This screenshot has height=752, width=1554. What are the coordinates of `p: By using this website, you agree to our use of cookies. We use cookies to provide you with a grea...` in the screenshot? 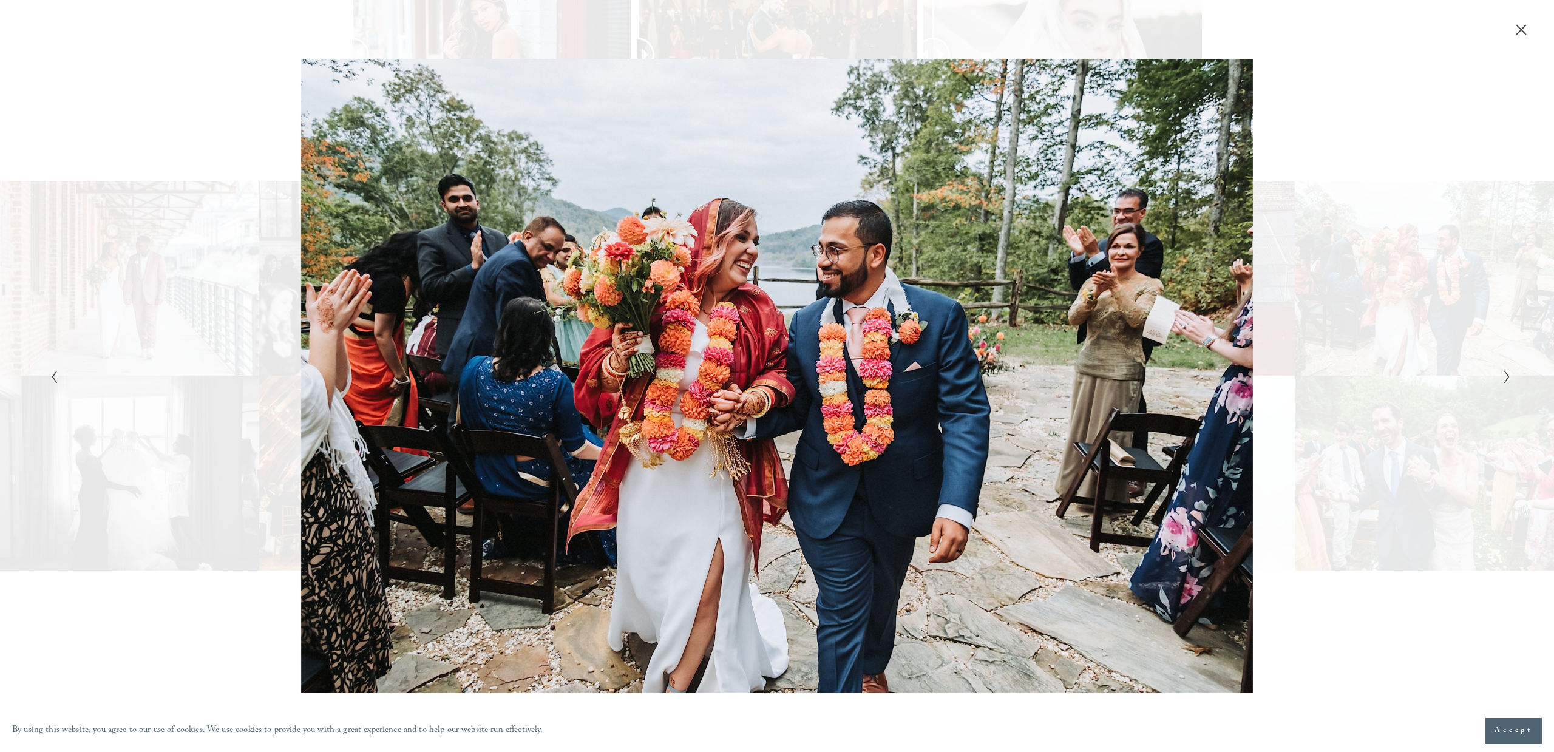 It's located at (277, 731).